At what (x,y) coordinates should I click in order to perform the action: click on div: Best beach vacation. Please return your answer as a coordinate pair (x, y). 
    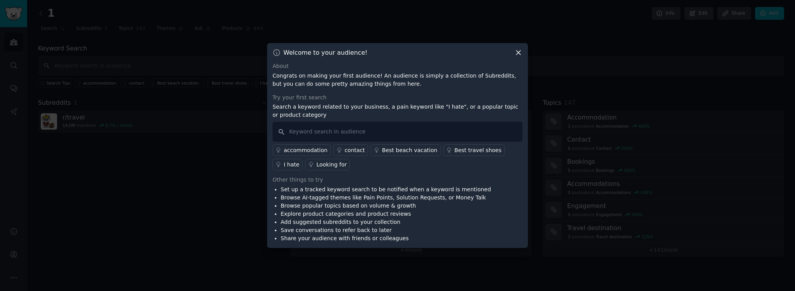
    Looking at the image, I should click on (410, 150).